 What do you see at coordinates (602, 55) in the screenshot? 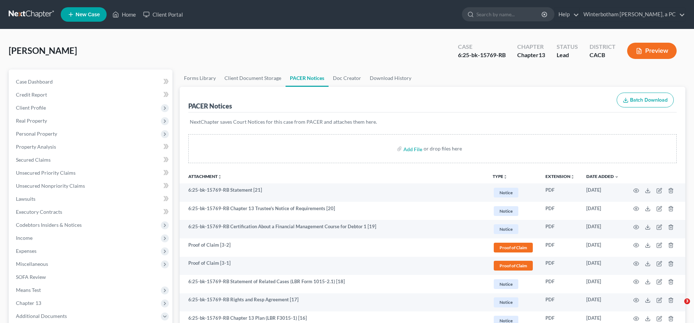
I see `div: CACB` at bounding box center [602, 55].